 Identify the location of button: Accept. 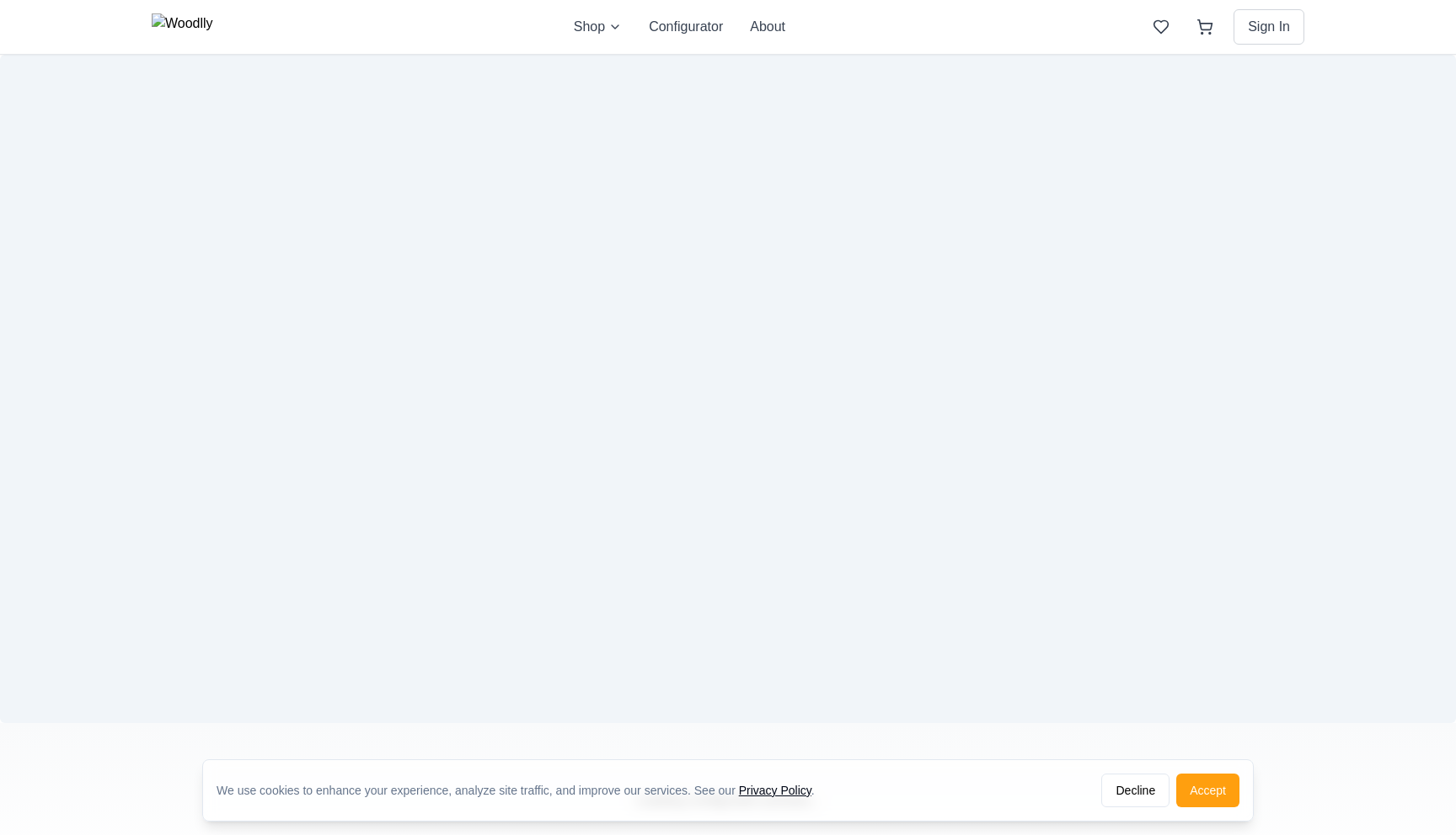
(1207, 791).